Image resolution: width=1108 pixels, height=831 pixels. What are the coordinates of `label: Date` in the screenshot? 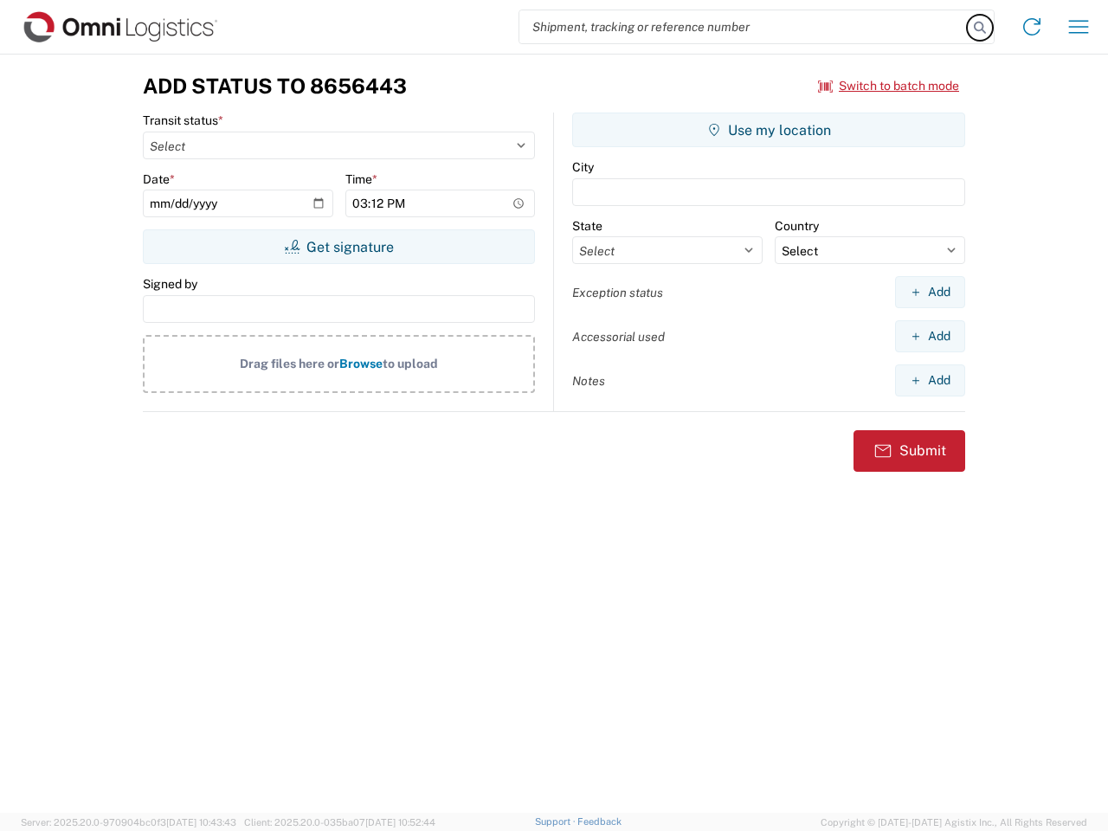 It's located at (158, 179).